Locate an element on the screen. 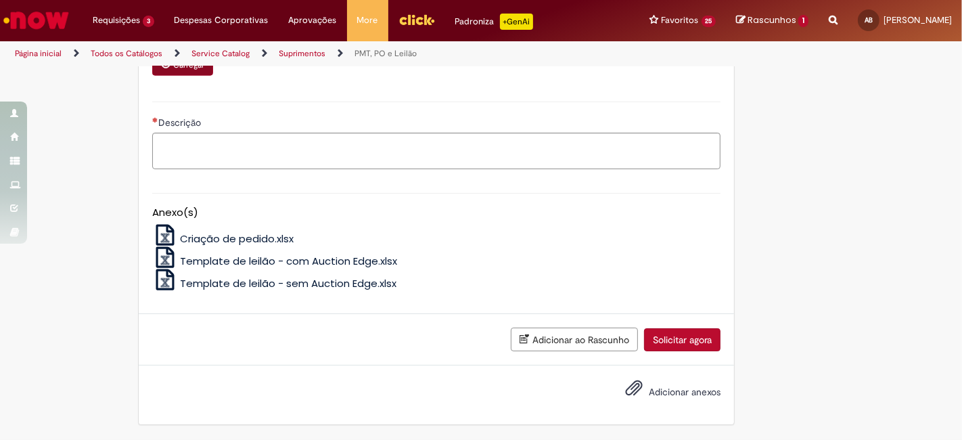 The width and height of the screenshot is (962, 440). button: Adicionar anexos is located at coordinates (634, 391).